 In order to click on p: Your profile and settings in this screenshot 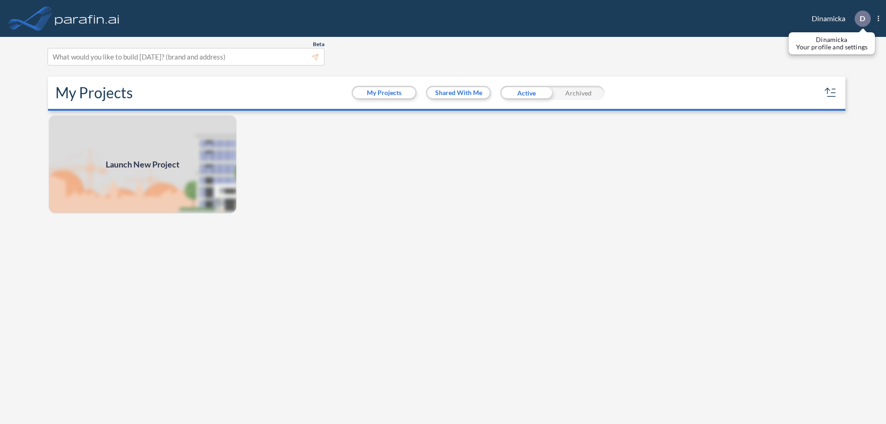, I will do `click(832, 47)`.